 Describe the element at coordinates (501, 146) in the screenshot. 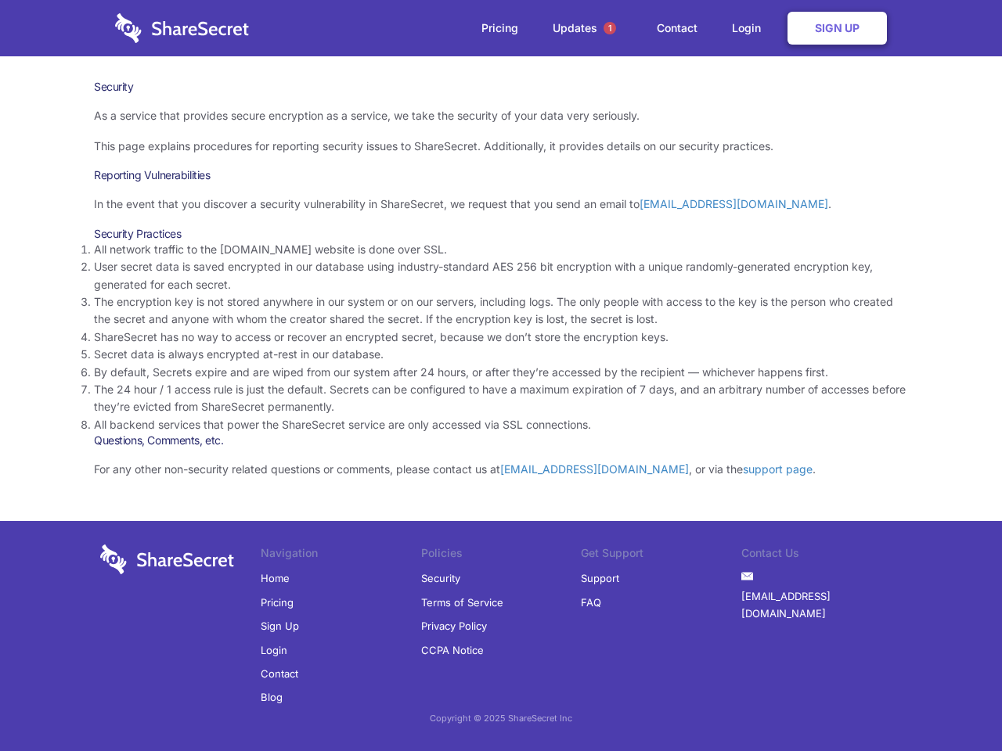

I see `p: This page explains procedures for reporting security issues to ShareSecret. Additionally, it prov...` at that location.